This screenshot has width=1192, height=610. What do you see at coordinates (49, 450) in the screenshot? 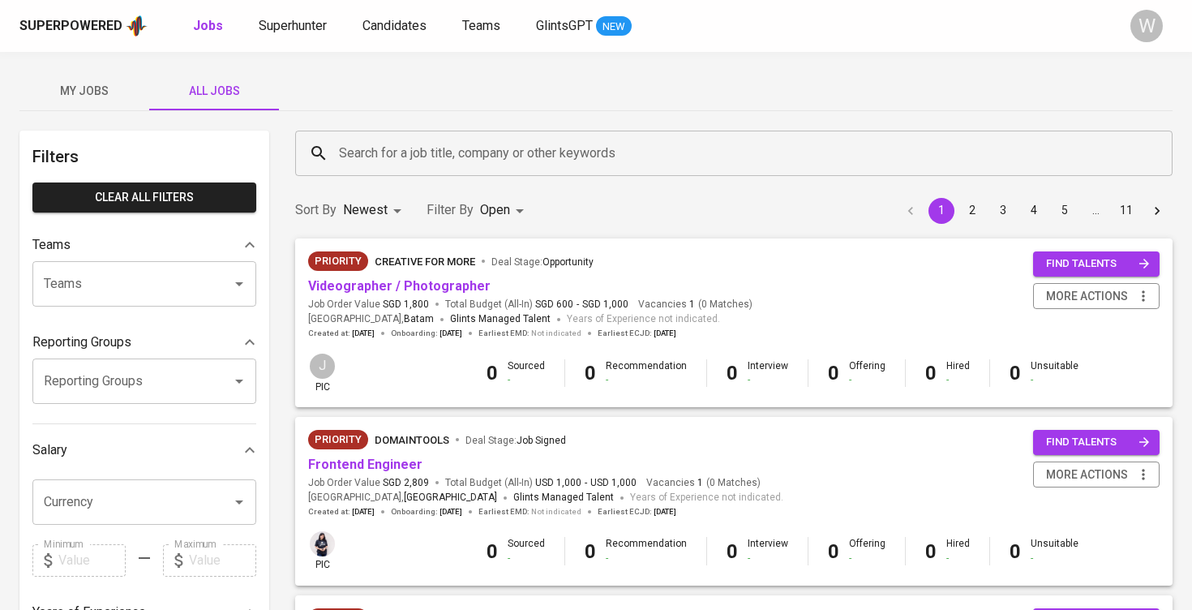
I see `p: Salary` at bounding box center [49, 450].